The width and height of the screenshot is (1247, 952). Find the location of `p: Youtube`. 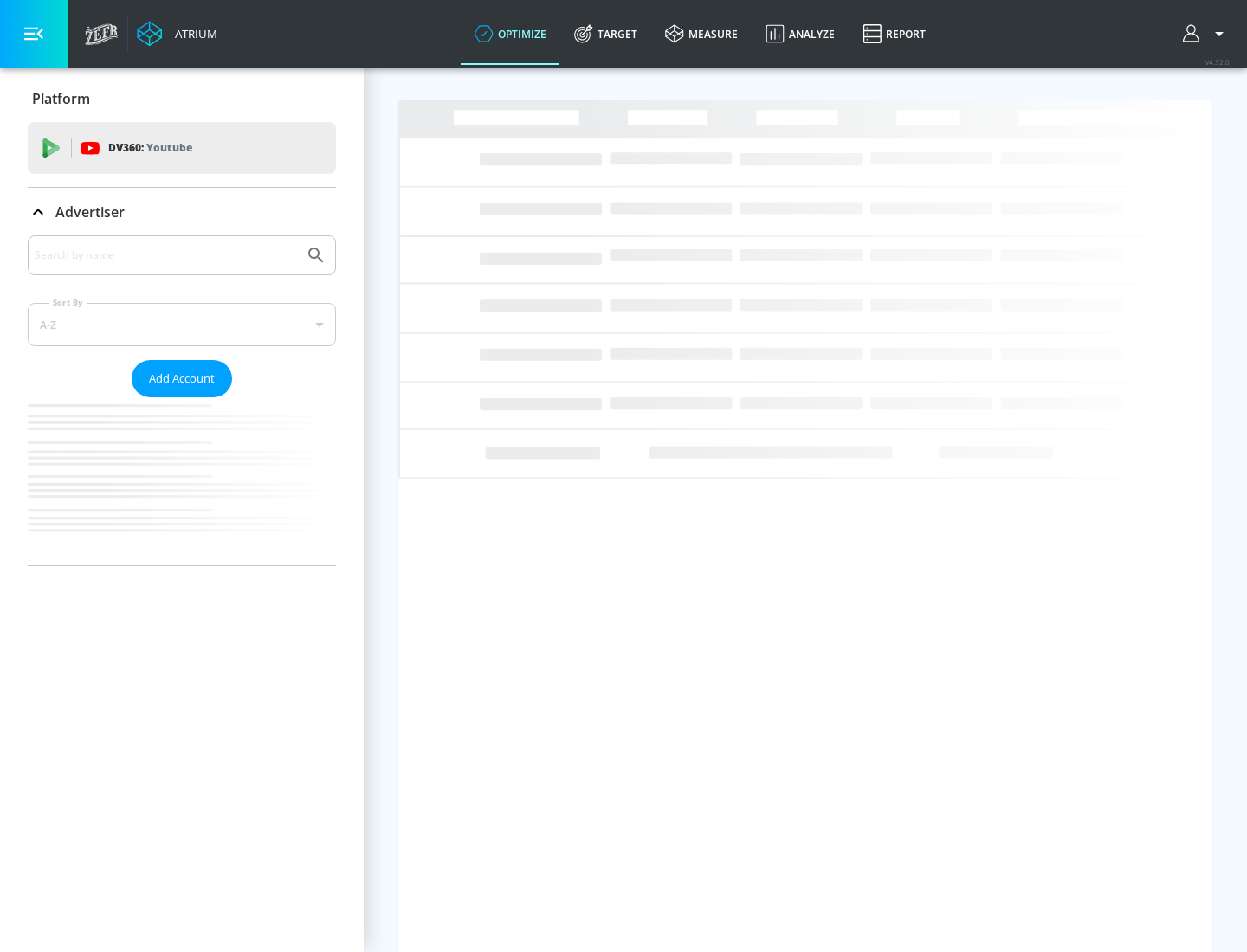

p: Youtube is located at coordinates (168, 147).